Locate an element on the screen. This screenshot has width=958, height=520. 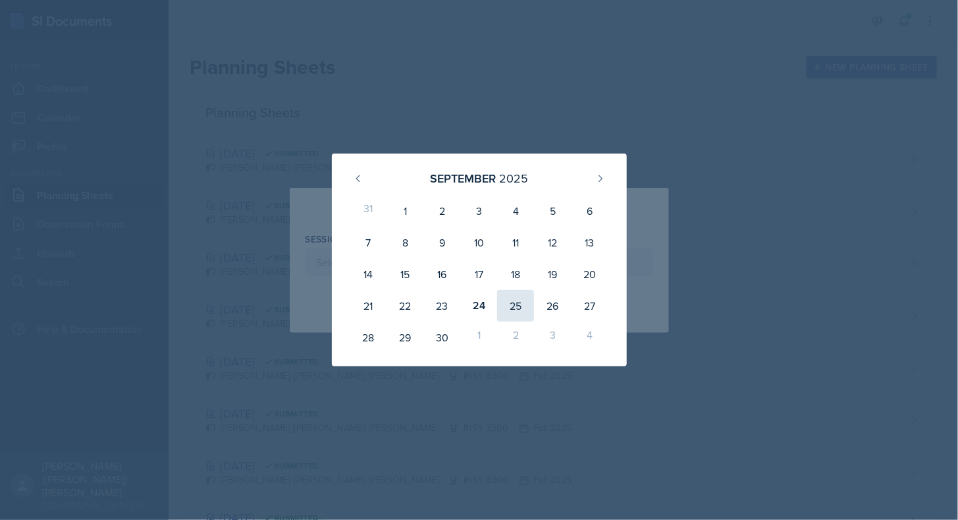
div: 17 is located at coordinates (479, 274).